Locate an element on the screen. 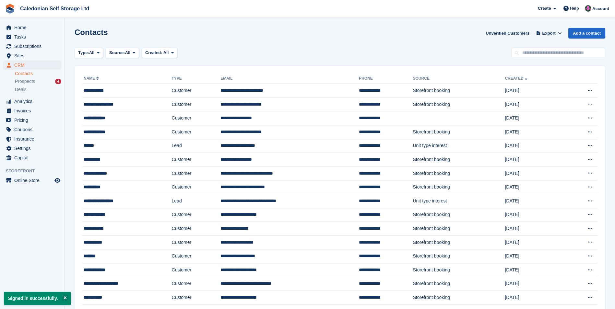 The width and height of the screenshot is (615, 309). a: Name is located at coordinates (92, 78).